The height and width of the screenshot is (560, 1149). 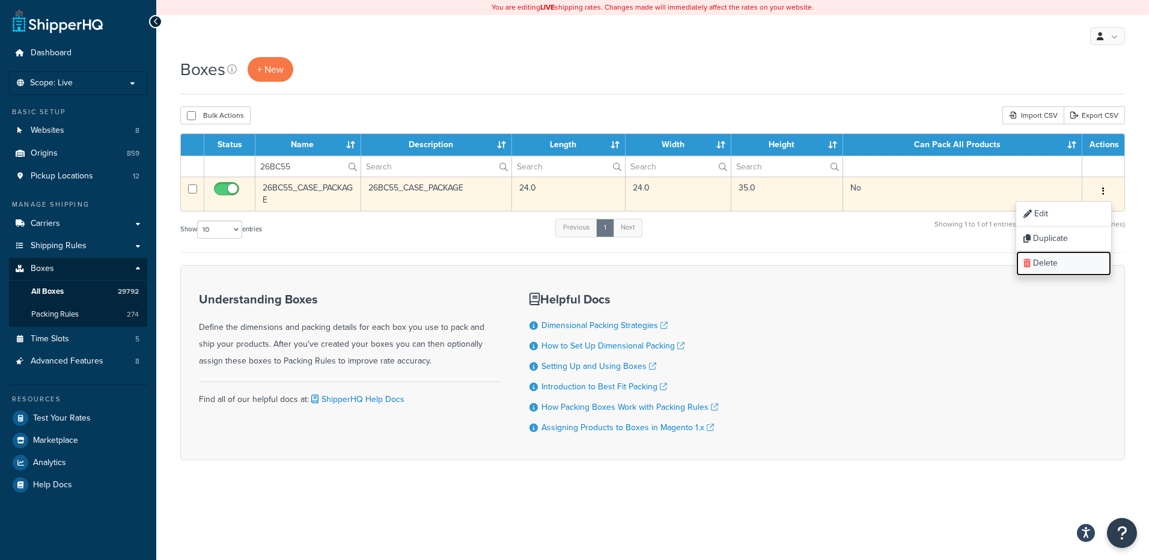 I want to click on a: Shipping Rules, so click(x=78, y=246).